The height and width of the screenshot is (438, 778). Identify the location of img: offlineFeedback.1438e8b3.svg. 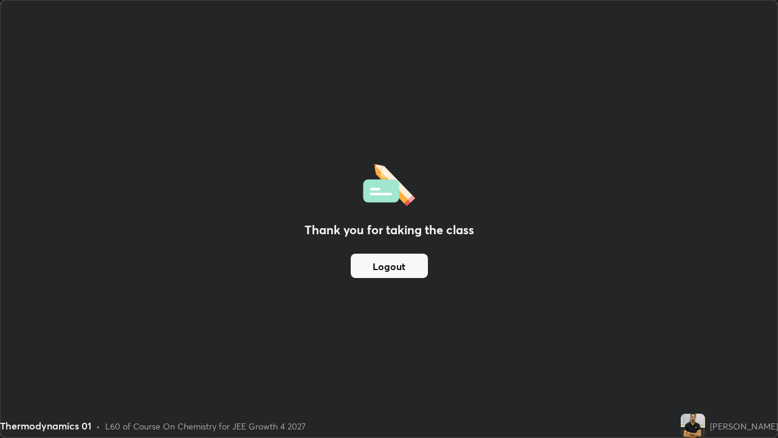
(389, 183).